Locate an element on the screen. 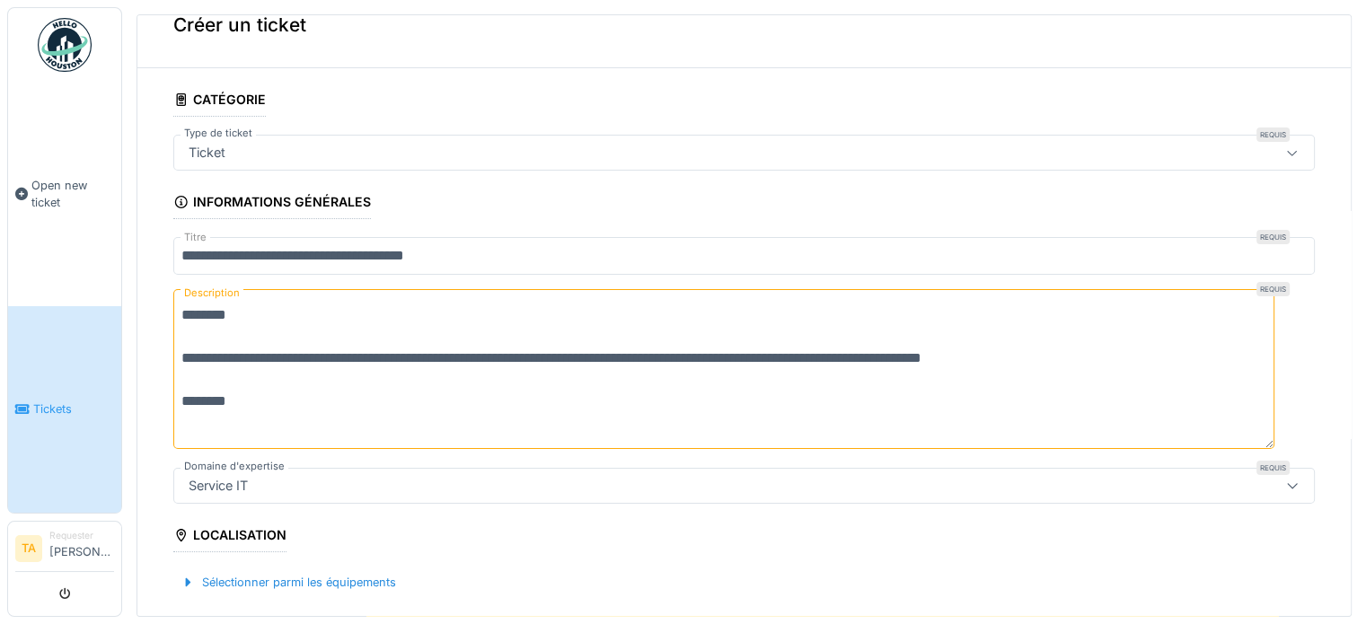 The width and height of the screenshot is (1366, 624). label: Titre is located at coordinates (195, 237).